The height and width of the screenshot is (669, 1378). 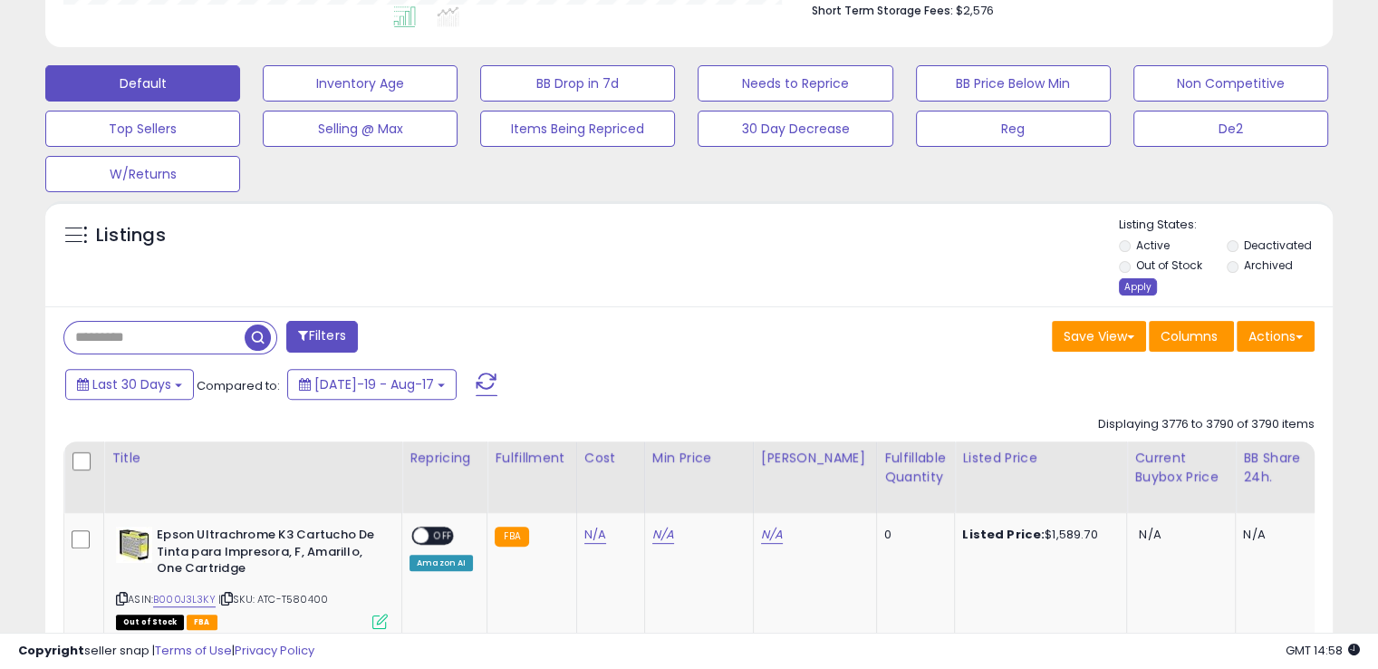 What do you see at coordinates (795, 83) in the screenshot?
I see `button: Needs to Reprice` at bounding box center [795, 83].